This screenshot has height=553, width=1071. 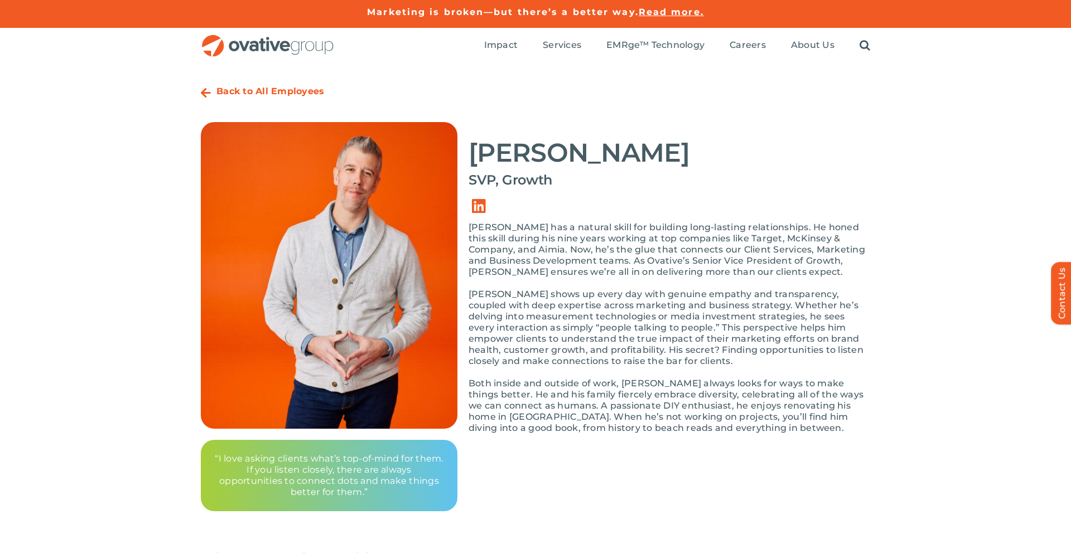 What do you see at coordinates (501, 45) in the screenshot?
I see `span: Impact` at bounding box center [501, 45].